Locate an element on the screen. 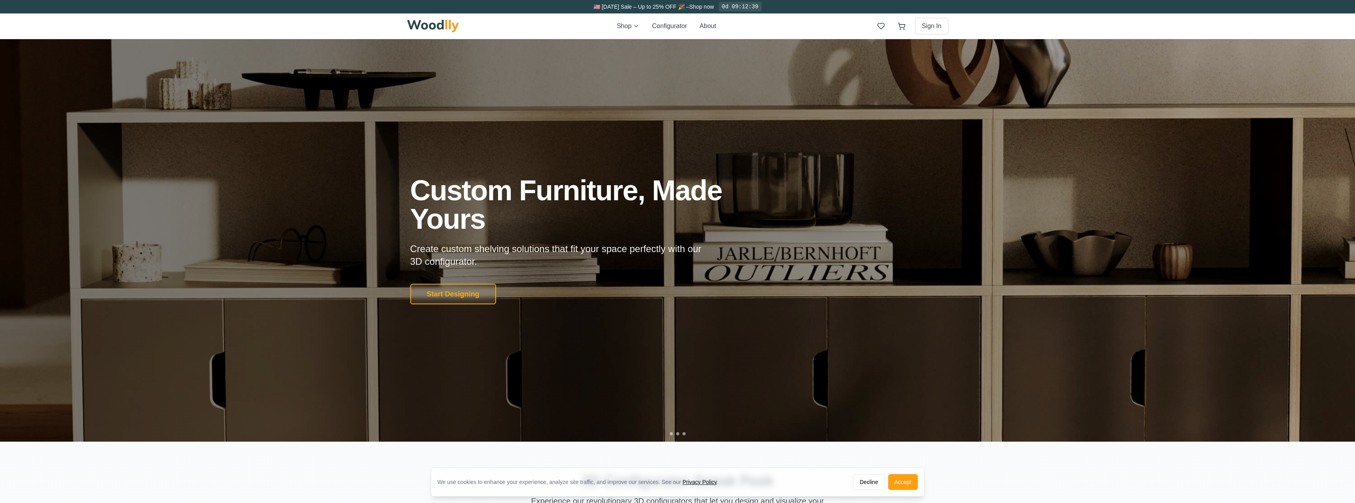 The height and width of the screenshot is (503, 1355). a: Privacy Policy is located at coordinates (699, 482).